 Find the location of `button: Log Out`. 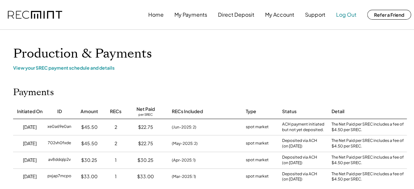

button: Log Out is located at coordinates (346, 15).